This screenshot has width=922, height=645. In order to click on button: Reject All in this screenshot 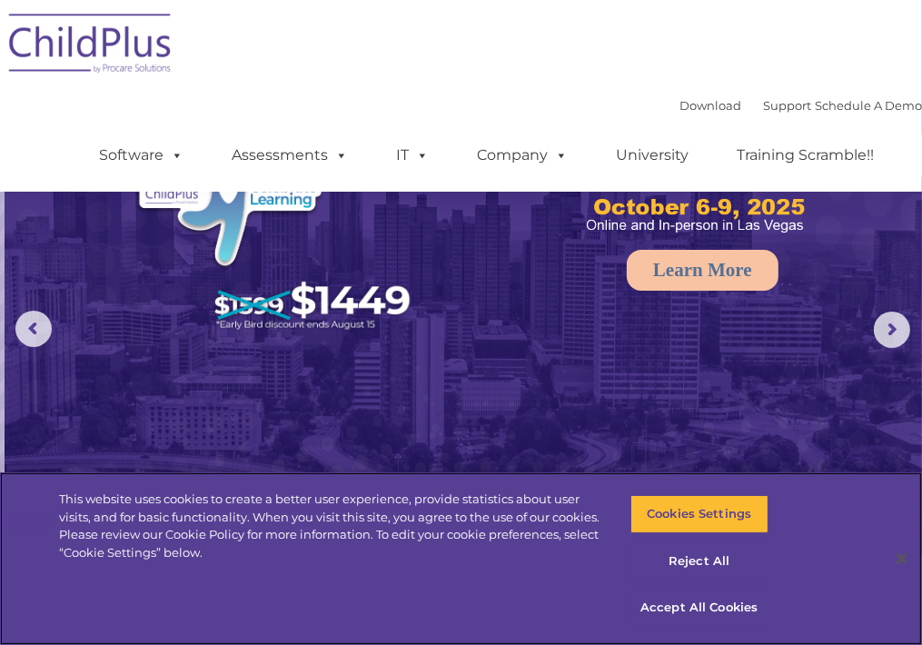, I will do `click(699, 561)`.